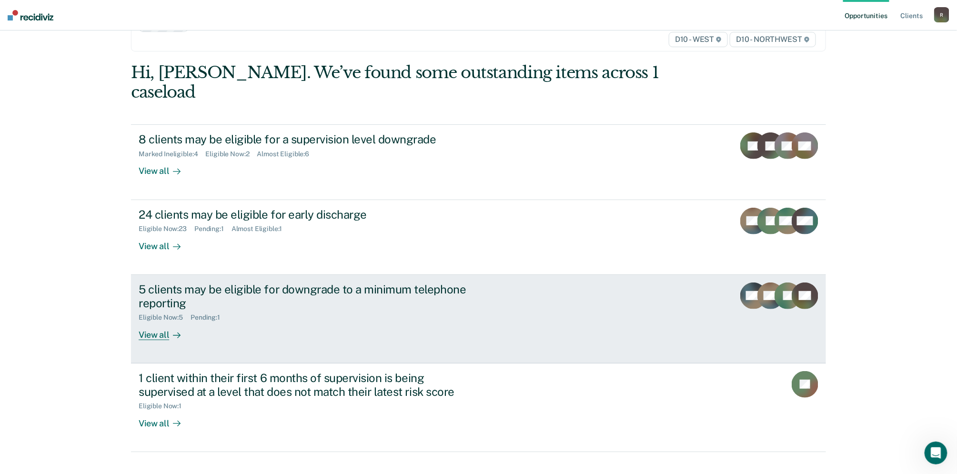  Describe the element at coordinates (30, 15) in the screenshot. I see `img: Recidiviz` at that location.